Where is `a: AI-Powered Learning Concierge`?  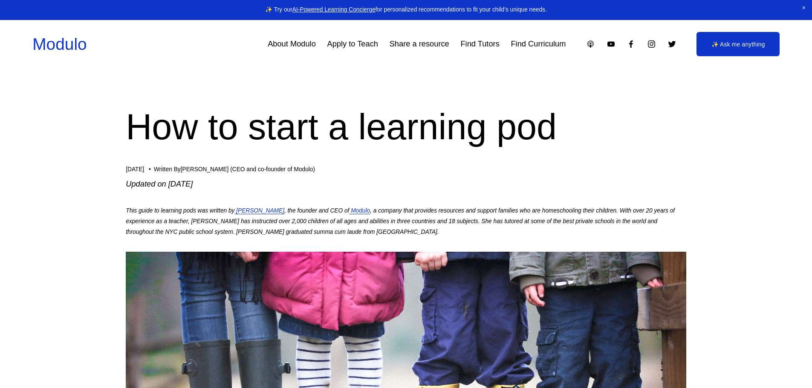 a: AI-Powered Learning Concierge is located at coordinates (334, 9).